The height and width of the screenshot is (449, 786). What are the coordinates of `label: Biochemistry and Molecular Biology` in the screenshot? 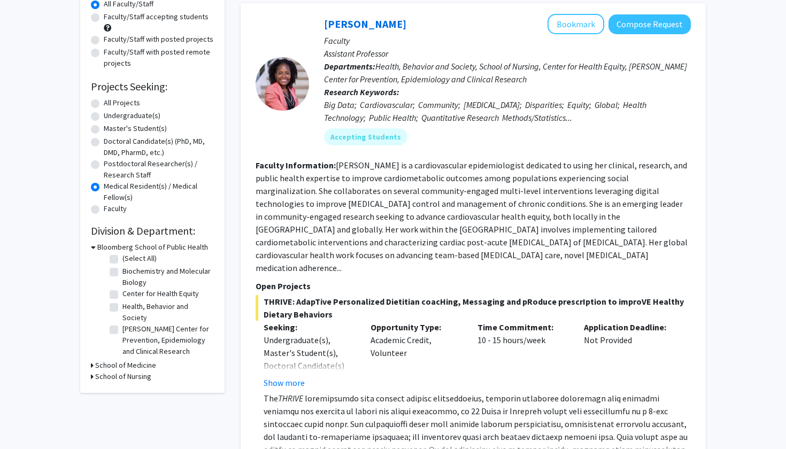 It's located at (167, 277).